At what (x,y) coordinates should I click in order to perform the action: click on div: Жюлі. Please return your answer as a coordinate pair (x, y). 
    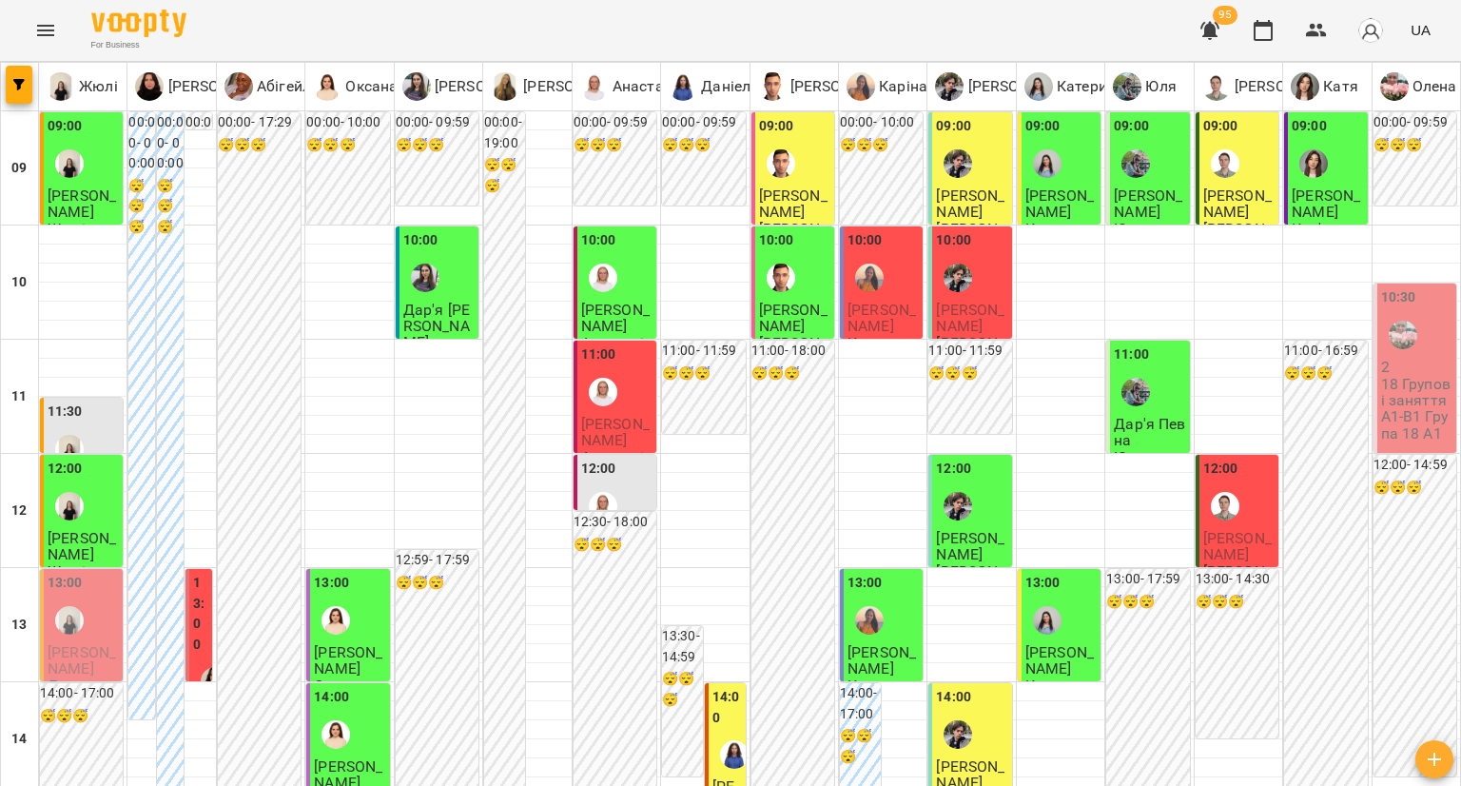
    Looking at the image, I should click on (82, 87).